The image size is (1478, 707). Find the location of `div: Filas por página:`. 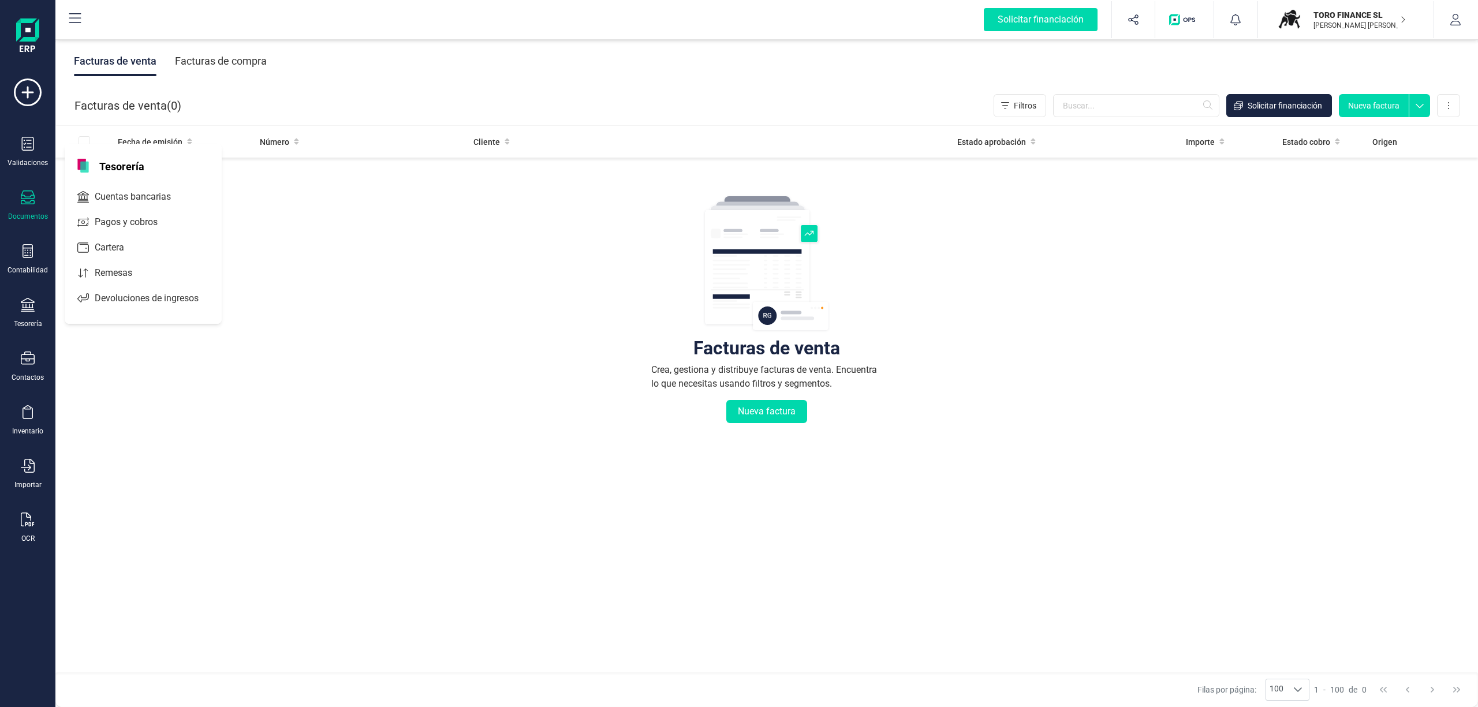

div: Filas por página: is located at coordinates (1254, 690).